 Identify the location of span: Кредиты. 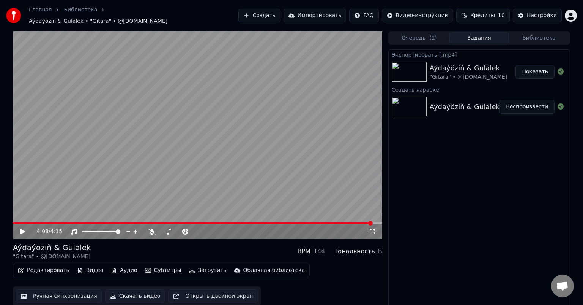
(483, 16).